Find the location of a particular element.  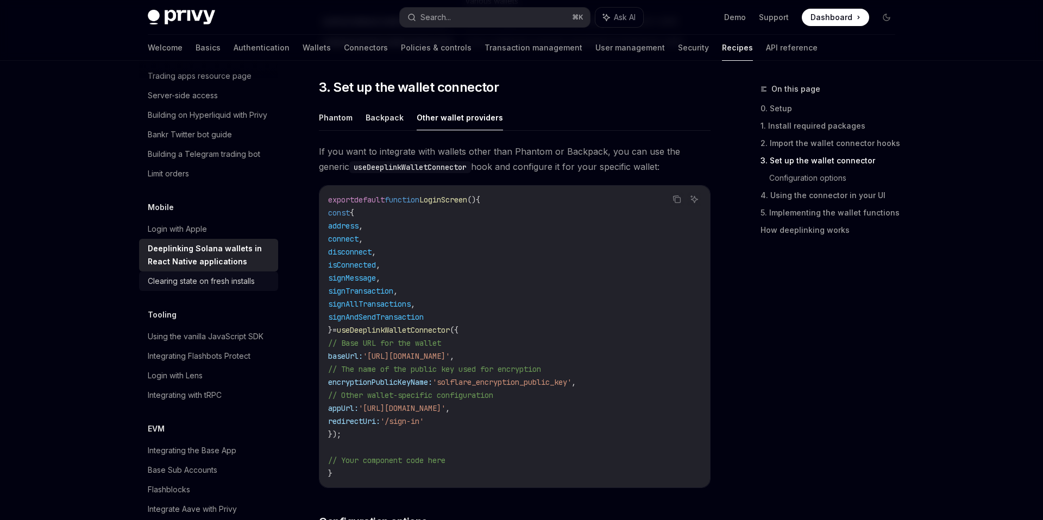

div: Deeplinking Solana wallets in React Native applications is located at coordinates (210, 255).